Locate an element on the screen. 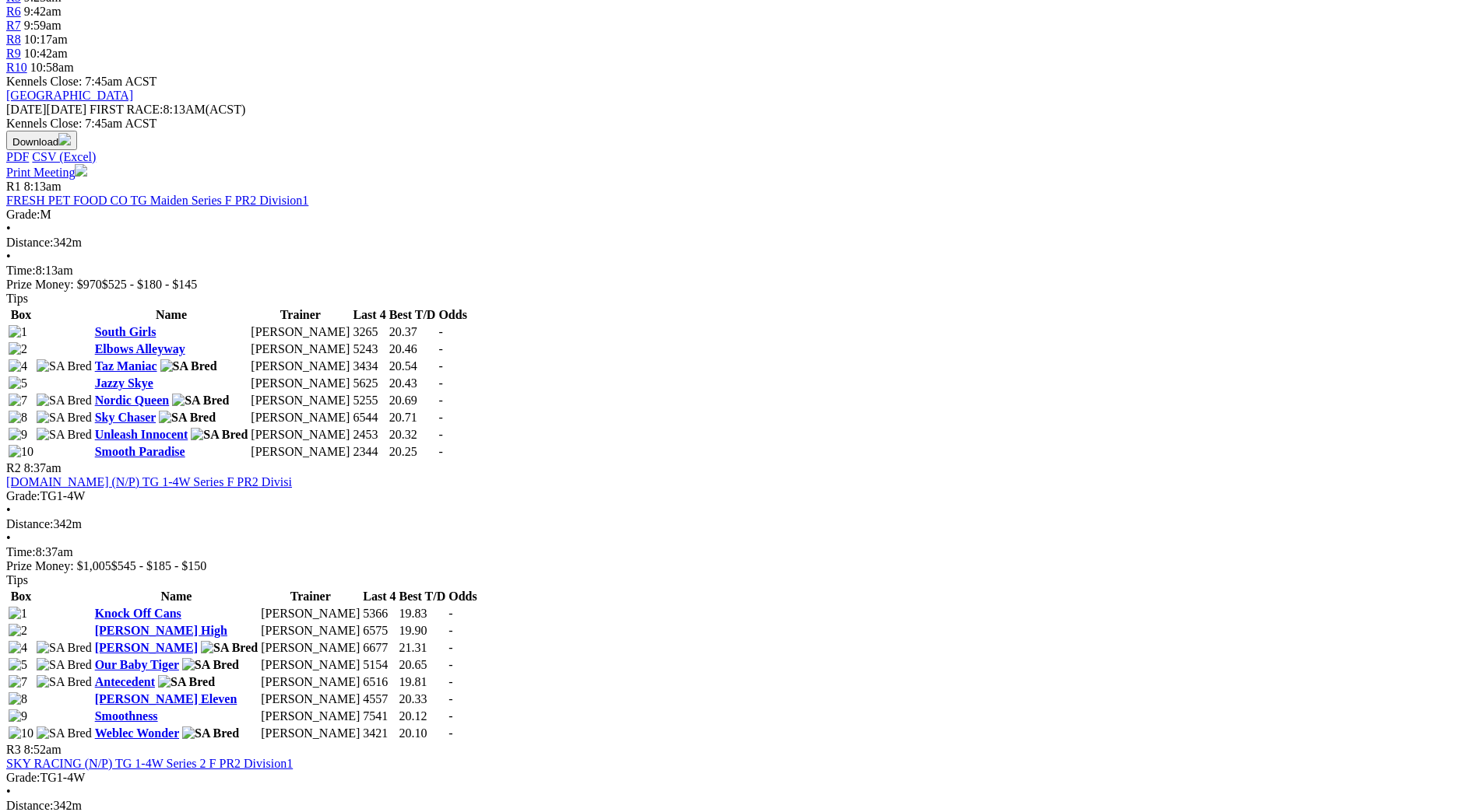 Image resolution: width=1477 pixels, height=812 pixels. span: 8:13am is located at coordinates (43, 186).